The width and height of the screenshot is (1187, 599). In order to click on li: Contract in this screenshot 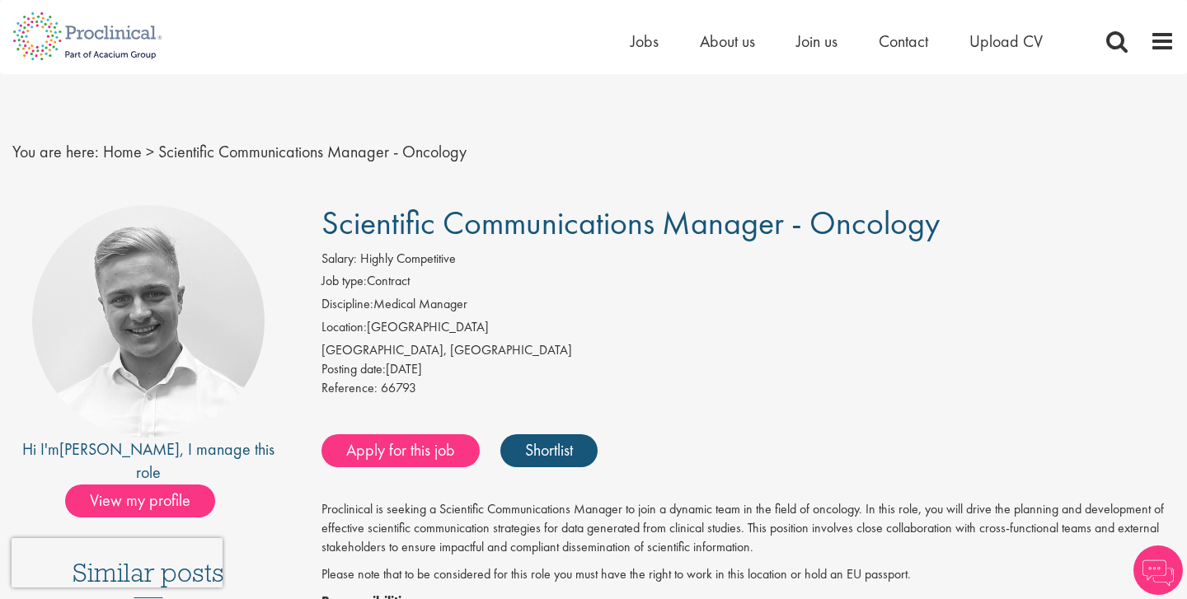, I will do `click(748, 284)`.